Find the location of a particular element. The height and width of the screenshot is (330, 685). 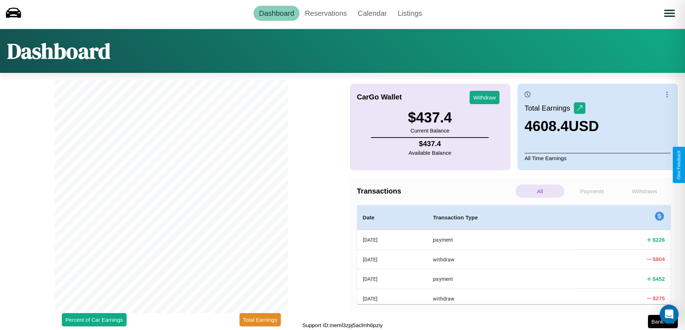

h3: 4608.4 USD is located at coordinates (562, 126).